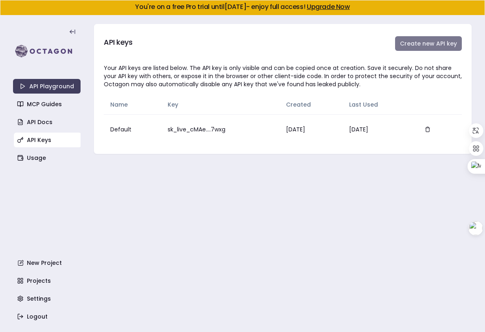 The width and height of the screenshot is (485, 332). What do you see at coordinates (48, 299) in the screenshot?
I see `a: Settings` at bounding box center [48, 299].